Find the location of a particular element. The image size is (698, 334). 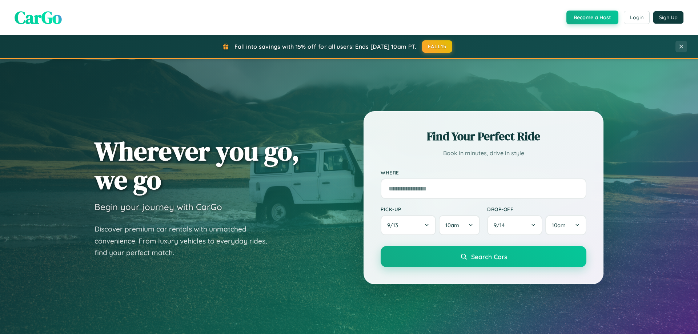

p: Book in minutes, drive in style is located at coordinates (483, 153).